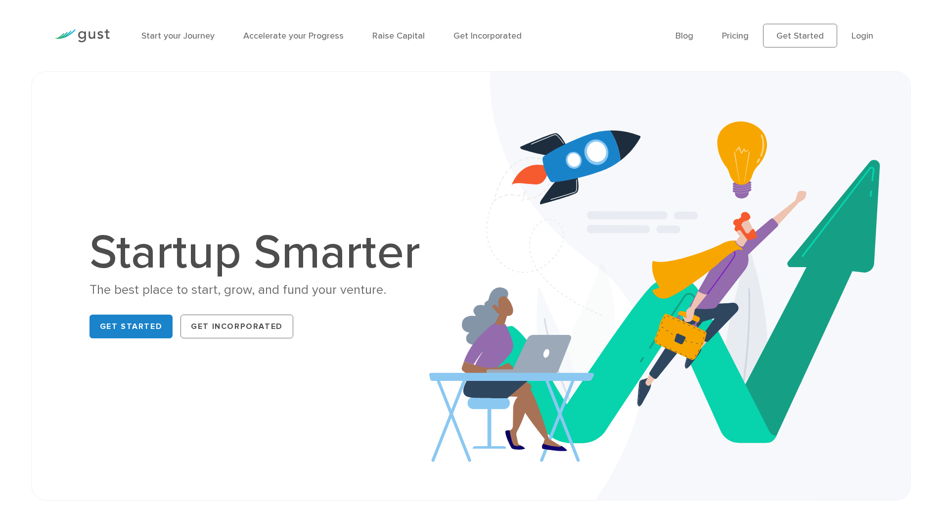 Image resolution: width=942 pixels, height=510 pixels. I want to click on a: Raise Capital, so click(398, 36).